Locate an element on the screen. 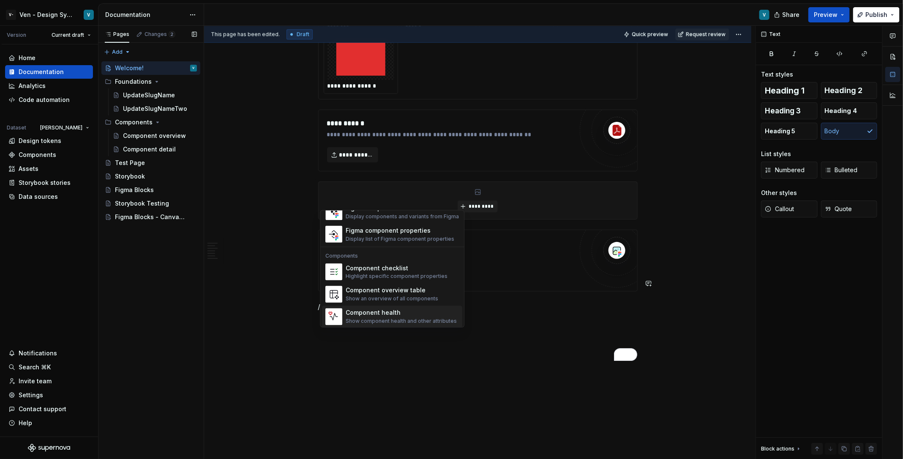 This screenshot has height=459, width=903. span: Numbered is located at coordinates (785, 170).